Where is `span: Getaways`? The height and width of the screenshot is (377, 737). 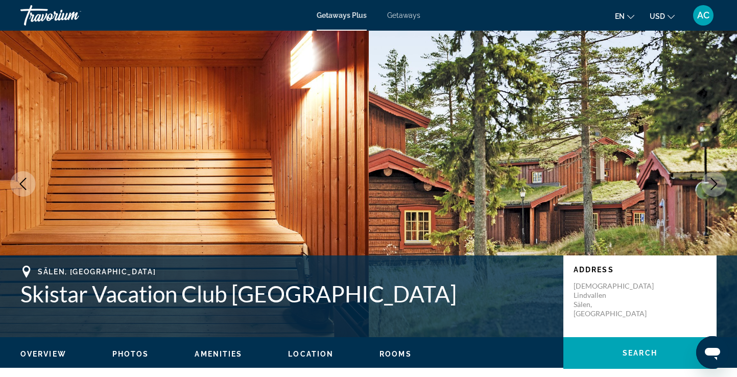 span: Getaways is located at coordinates (403, 15).